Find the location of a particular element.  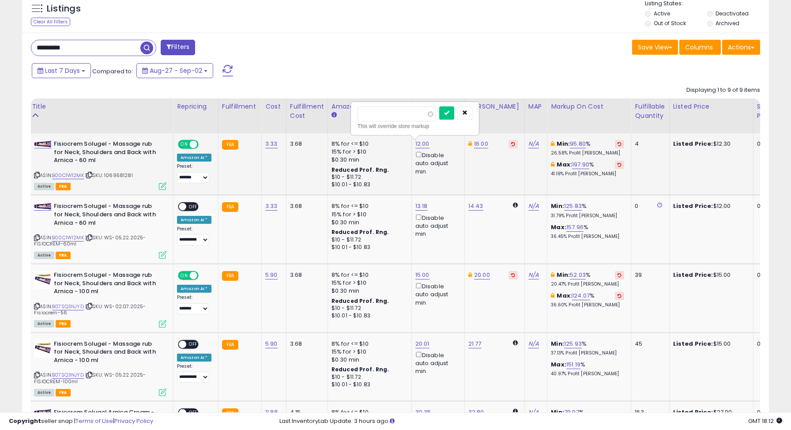

span: 2025-09-10 18:12 GMT is located at coordinates (765, 421).